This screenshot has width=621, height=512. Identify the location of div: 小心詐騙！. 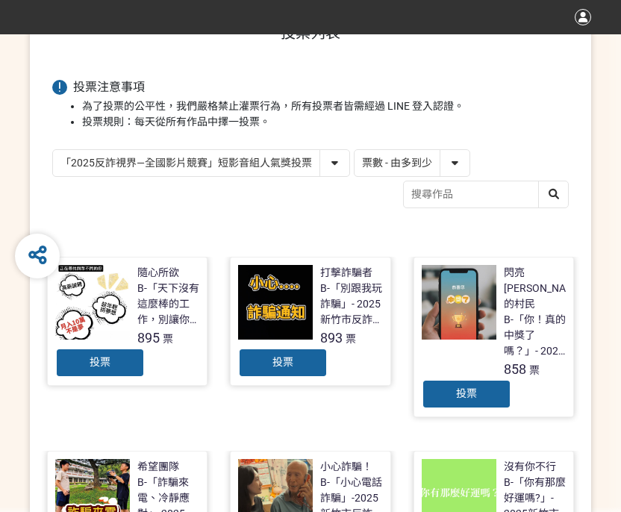
(347, 467).